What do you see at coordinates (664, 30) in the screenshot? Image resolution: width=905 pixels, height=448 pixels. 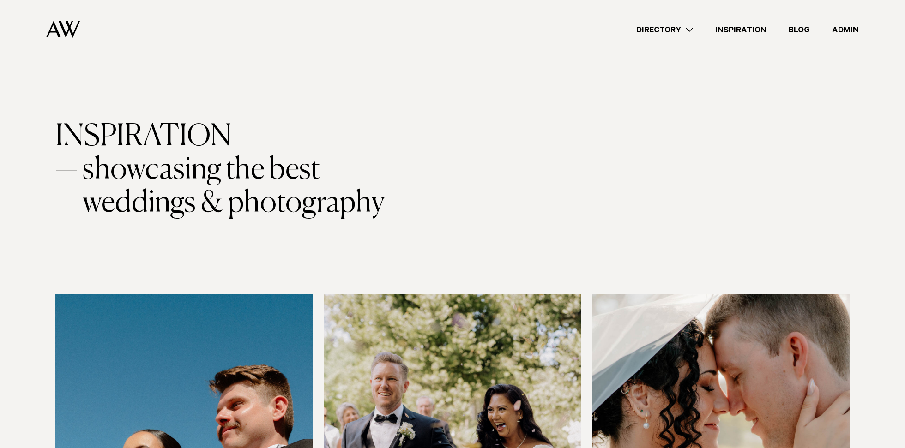 I see `a: Directory` at bounding box center [664, 30].